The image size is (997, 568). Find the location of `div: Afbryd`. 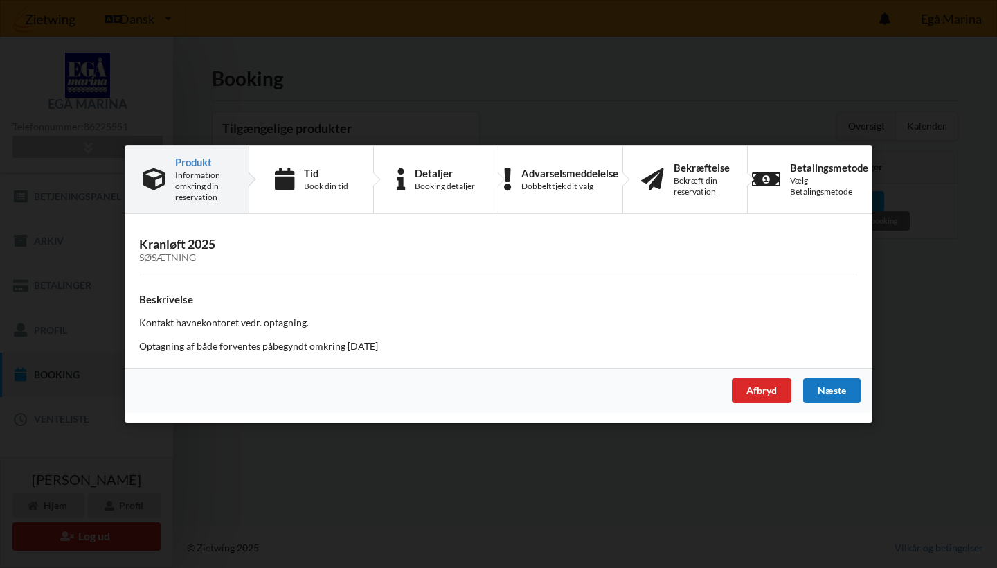

div: Afbryd is located at coordinates (761, 390).